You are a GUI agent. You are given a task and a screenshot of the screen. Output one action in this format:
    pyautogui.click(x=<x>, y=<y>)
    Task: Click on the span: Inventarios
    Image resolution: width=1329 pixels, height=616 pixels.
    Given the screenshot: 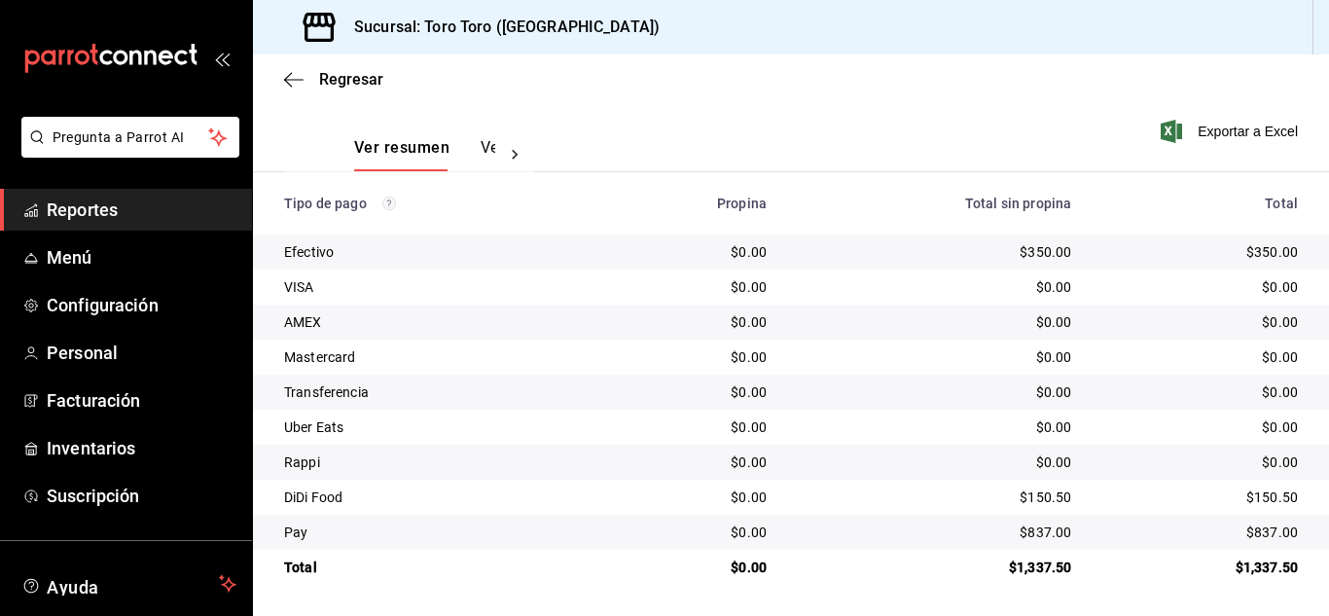 What is the action you would take?
    pyautogui.click(x=141, y=448)
    